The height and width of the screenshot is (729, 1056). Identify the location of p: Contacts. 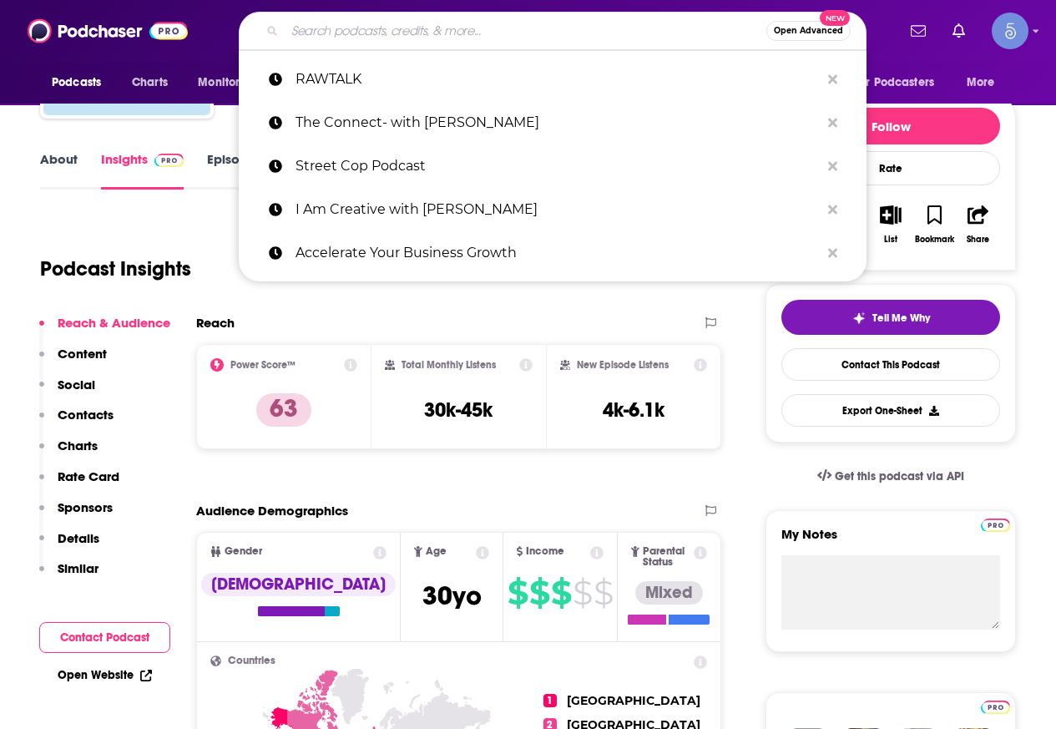
(85, 414).